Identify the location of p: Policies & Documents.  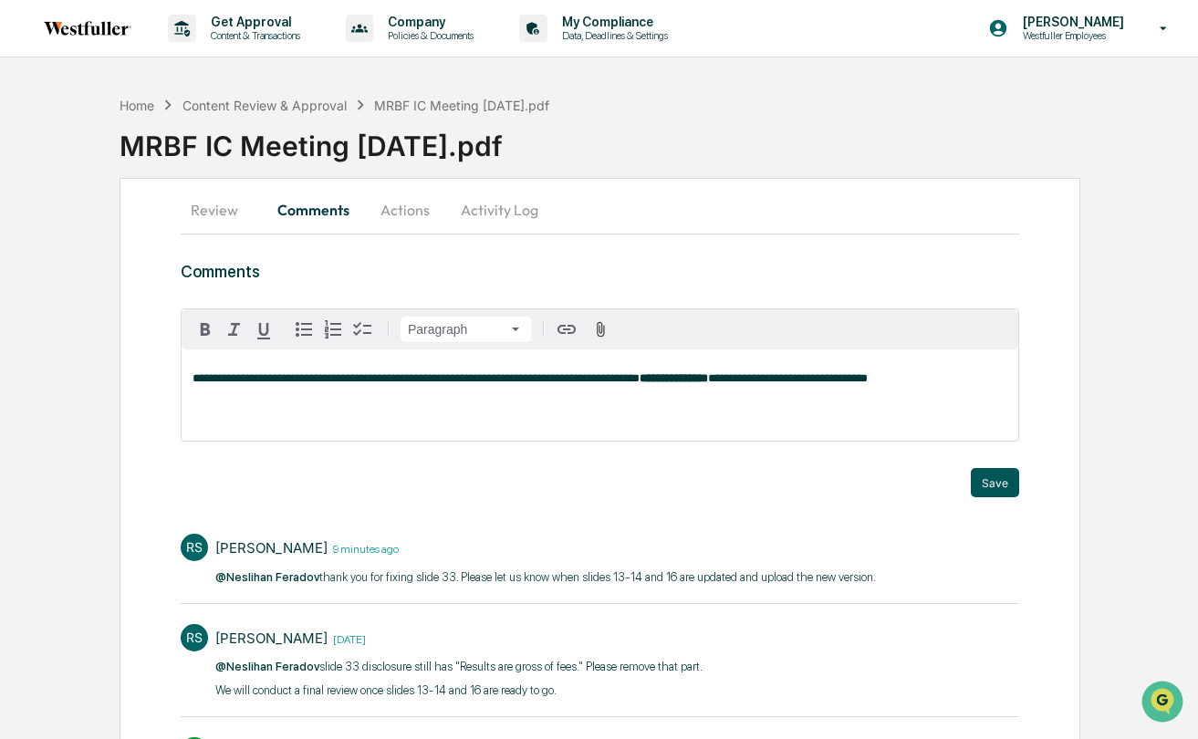
(428, 36).